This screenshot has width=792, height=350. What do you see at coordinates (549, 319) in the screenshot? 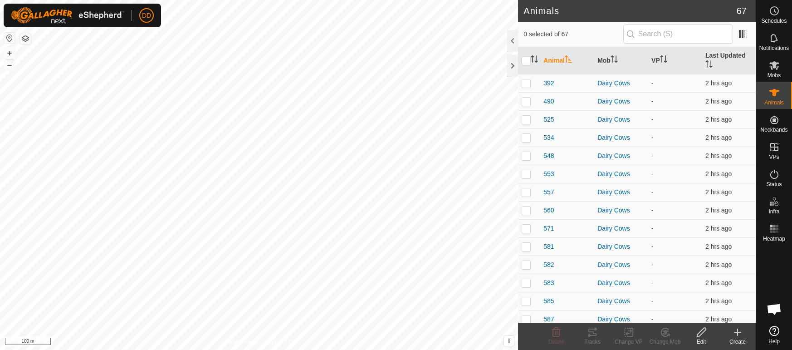
I see `span: 587` at bounding box center [549, 319].